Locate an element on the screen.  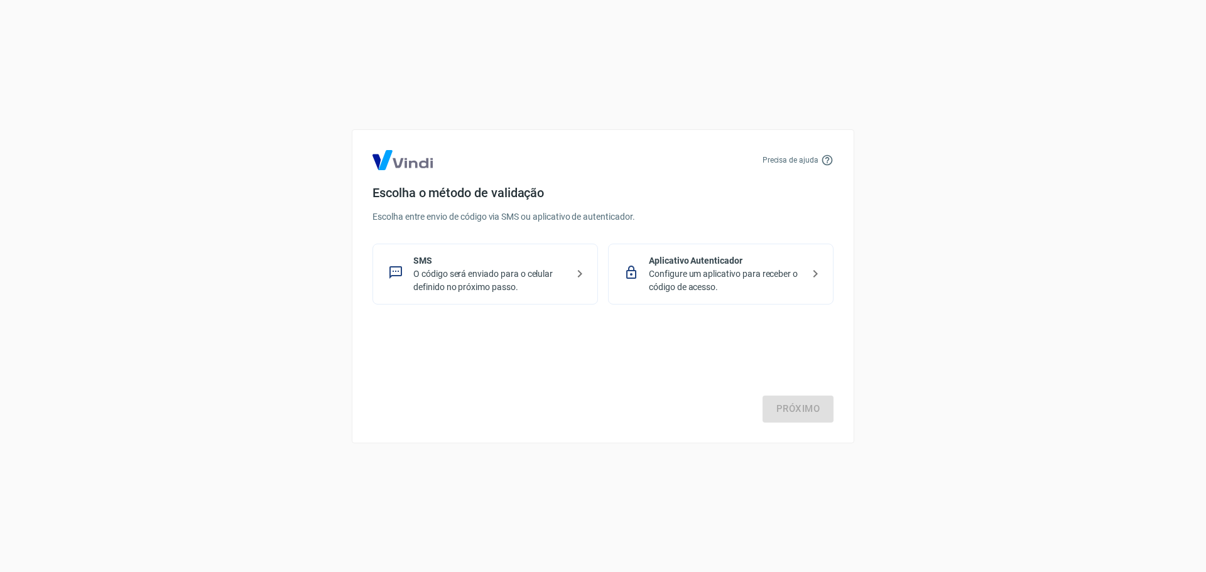
p: Precisa de ajuda is located at coordinates (790, 160).